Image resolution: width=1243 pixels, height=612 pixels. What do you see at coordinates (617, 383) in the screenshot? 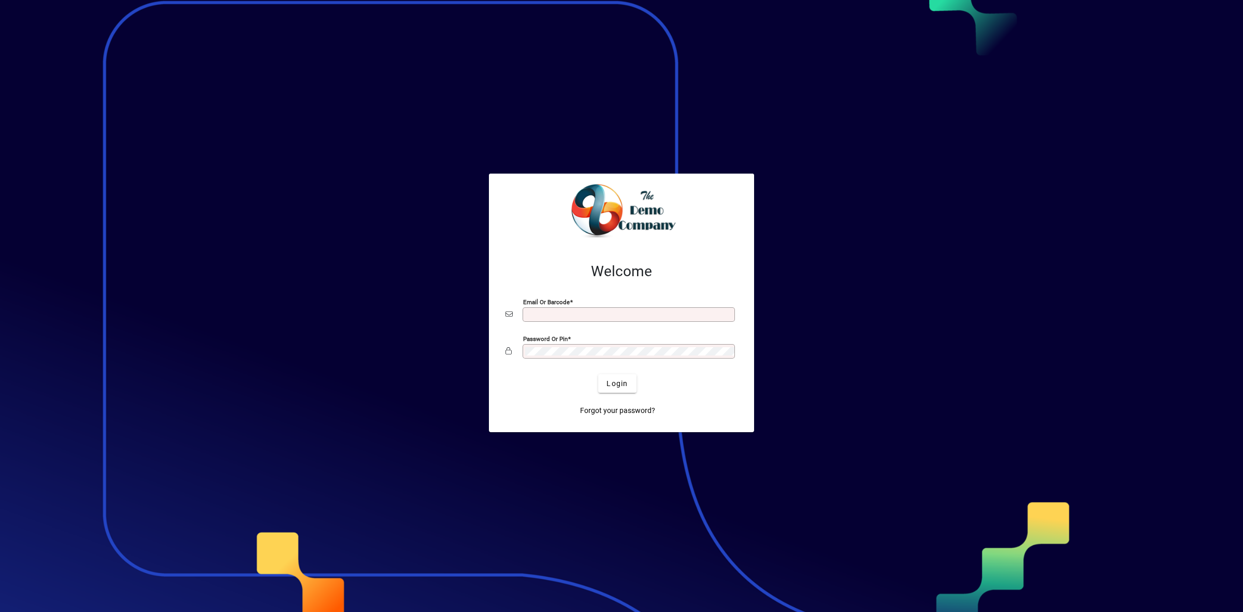
I see `button: Login` at bounding box center [617, 383].